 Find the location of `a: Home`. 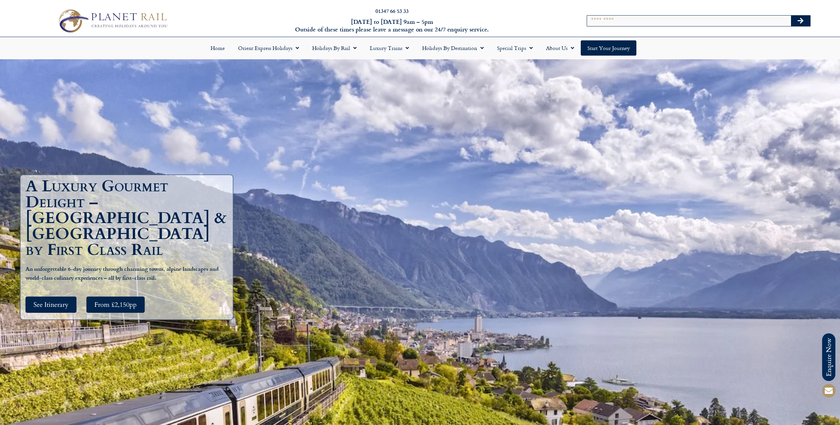

a: Home is located at coordinates (218, 48).